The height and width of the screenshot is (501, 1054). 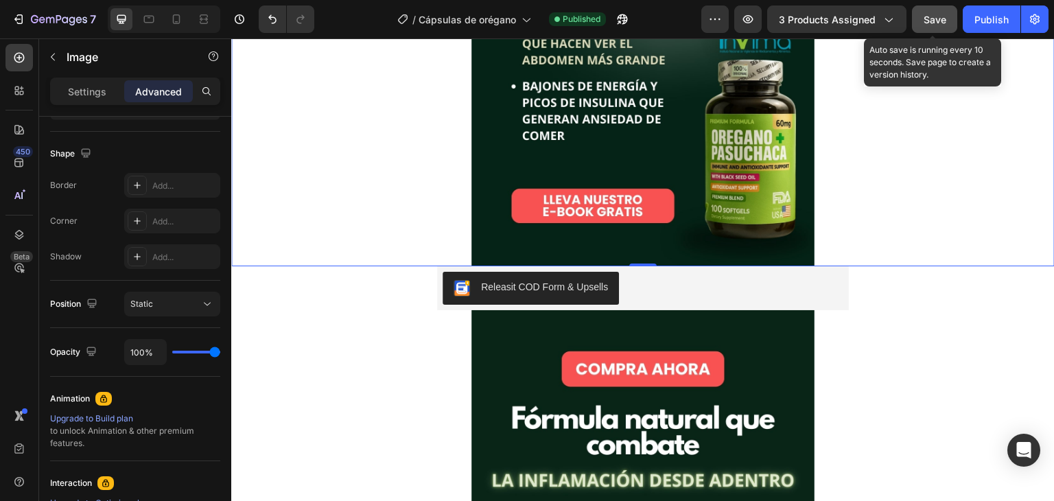 What do you see at coordinates (146, 352) in the screenshot?
I see `input: Auto` at bounding box center [146, 352].